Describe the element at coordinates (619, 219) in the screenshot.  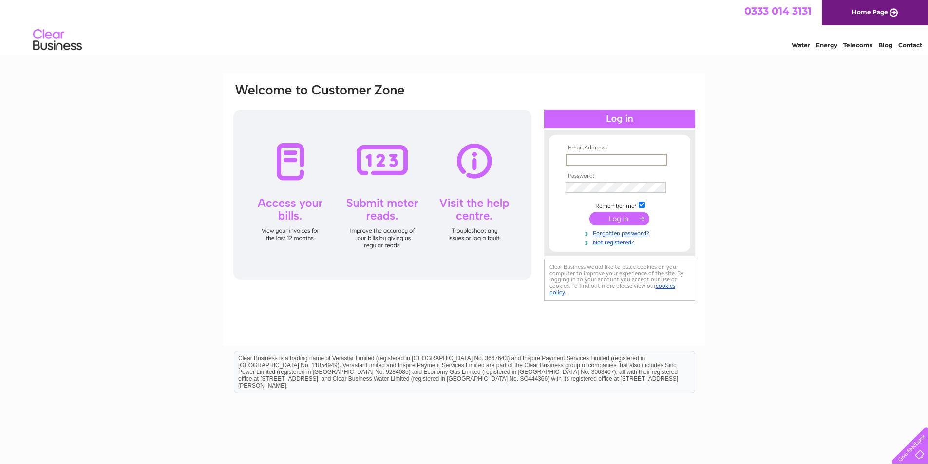
I see `input: Submit` at that location.